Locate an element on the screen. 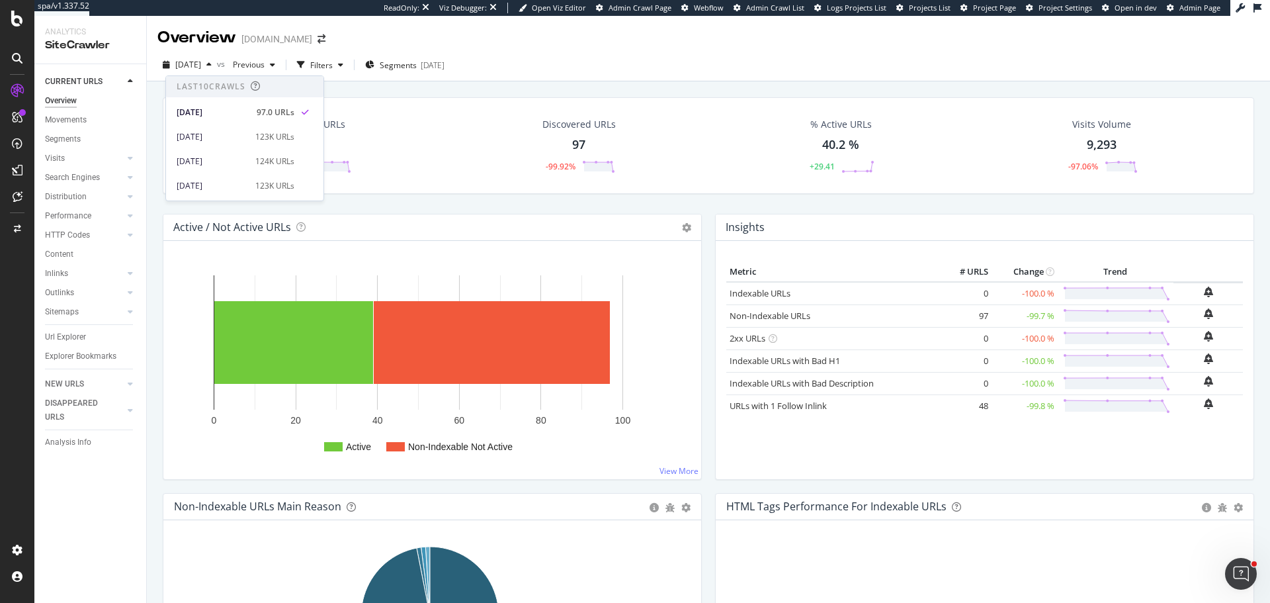 This screenshot has height=603, width=1270. div: Sitemaps is located at coordinates (62, 312).